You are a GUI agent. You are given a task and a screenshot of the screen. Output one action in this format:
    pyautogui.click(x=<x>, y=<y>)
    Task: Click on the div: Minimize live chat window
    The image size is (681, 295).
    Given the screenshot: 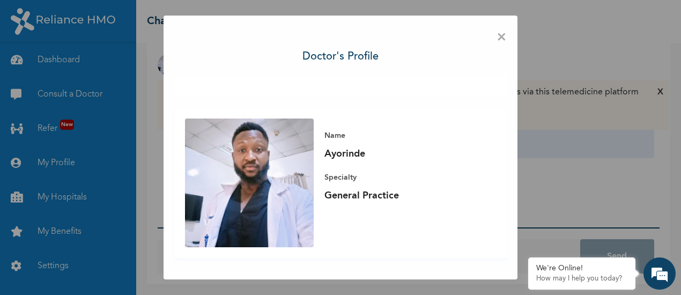 What is the action you would take?
    pyautogui.click(x=189, y=18)
    